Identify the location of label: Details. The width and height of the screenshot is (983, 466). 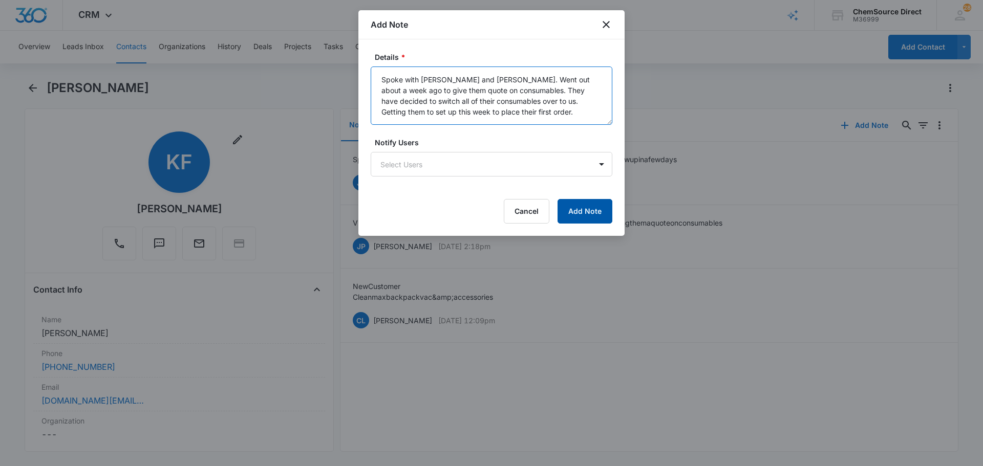
(496, 57).